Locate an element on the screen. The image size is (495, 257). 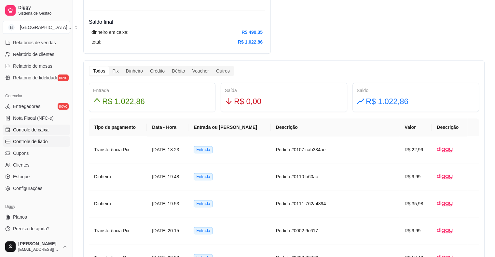
a: Controle de caixa is located at coordinates (36, 130).